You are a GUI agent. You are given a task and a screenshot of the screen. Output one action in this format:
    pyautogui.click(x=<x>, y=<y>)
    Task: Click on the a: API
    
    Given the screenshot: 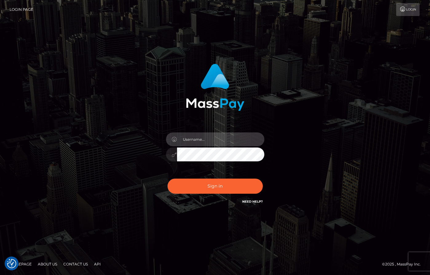 What is the action you would take?
    pyautogui.click(x=97, y=263)
    